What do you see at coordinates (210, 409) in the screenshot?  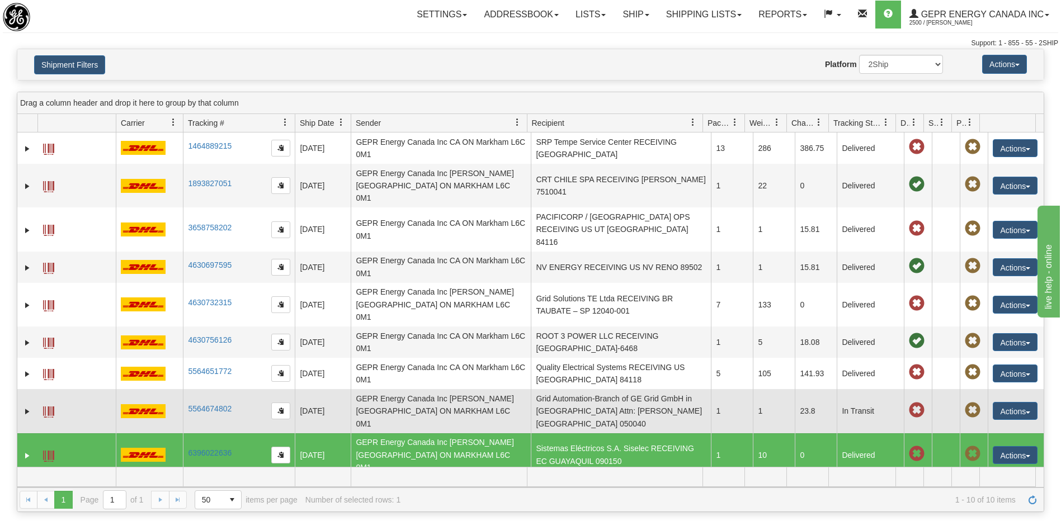 I see `a: 5564674802` at bounding box center [210, 409].